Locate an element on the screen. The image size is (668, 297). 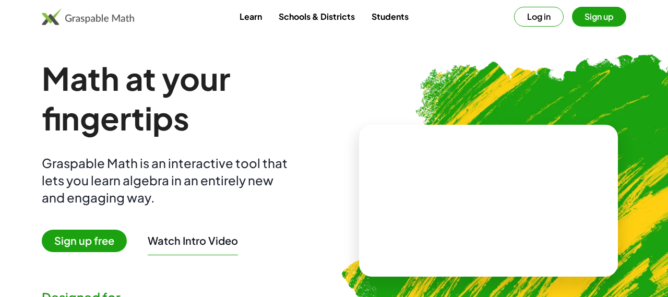
button: Sign up is located at coordinates (599, 17).